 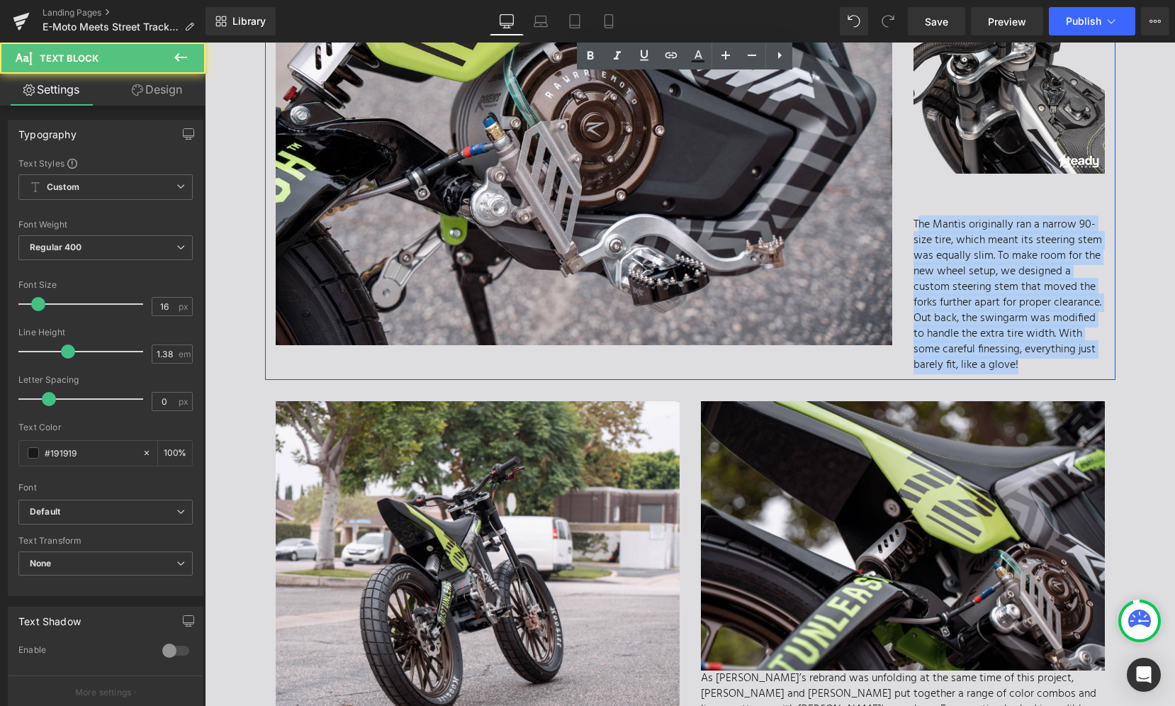 I want to click on span: Save, so click(x=936, y=21).